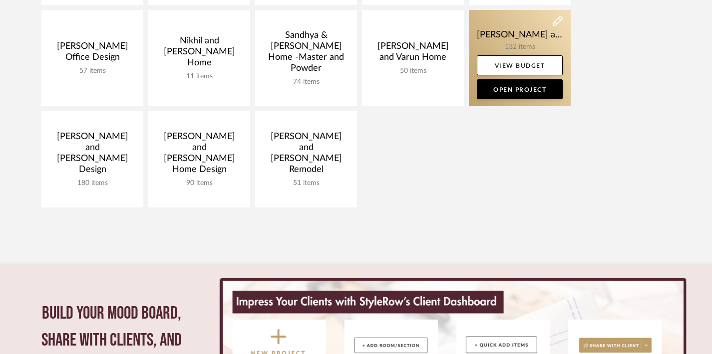 The width and height of the screenshot is (712, 354). Describe the element at coordinates (520, 65) in the screenshot. I see `a: View Budget` at that location.